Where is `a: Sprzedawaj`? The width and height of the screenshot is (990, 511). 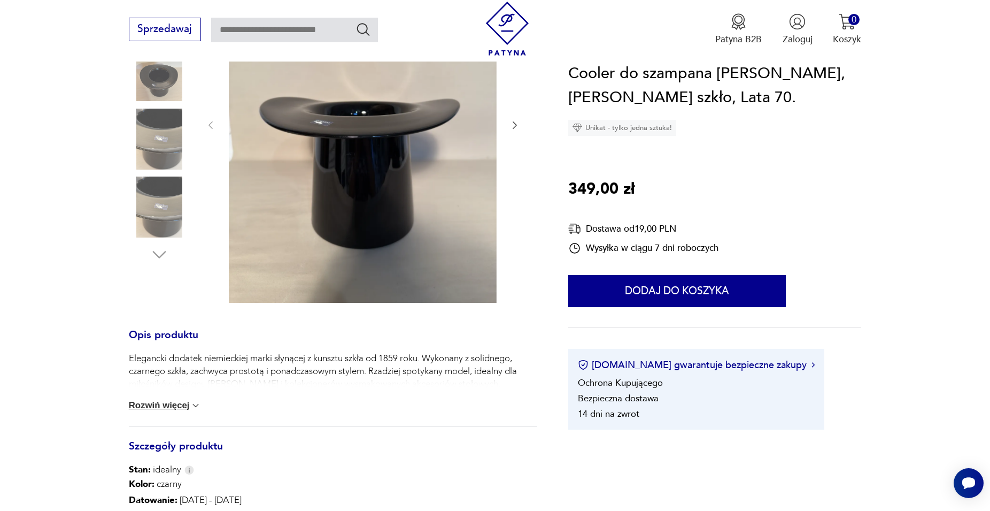 a: Sprzedawaj is located at coordinates (165, 30).